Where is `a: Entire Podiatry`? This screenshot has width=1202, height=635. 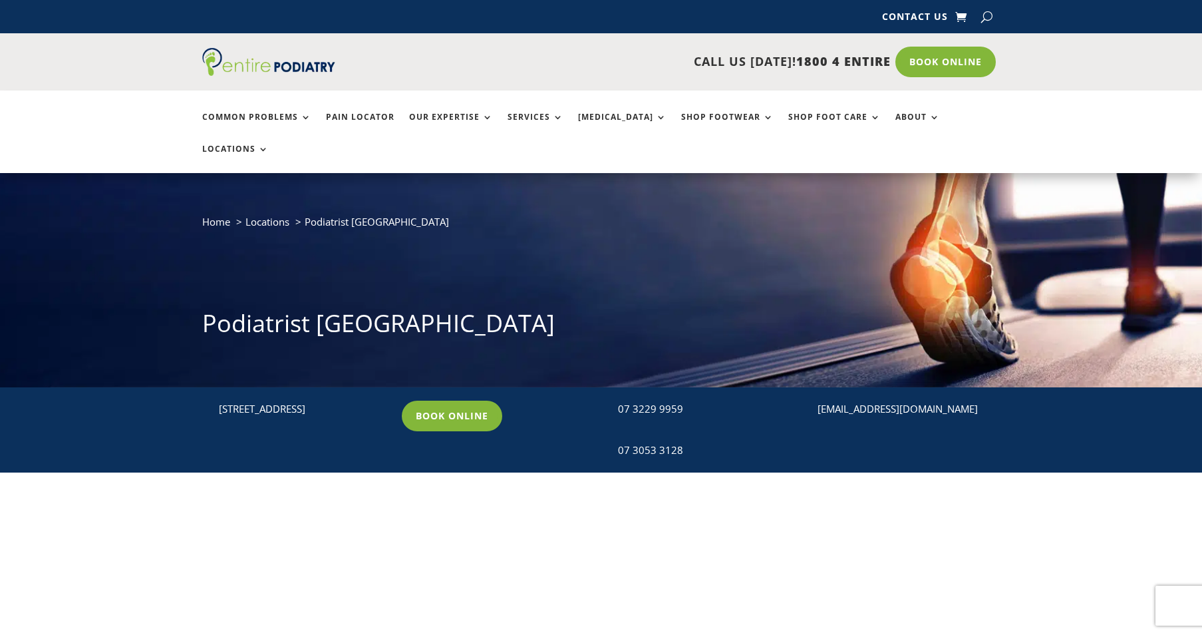
a: Entire Podiatry is located at coordinates (269, 72).